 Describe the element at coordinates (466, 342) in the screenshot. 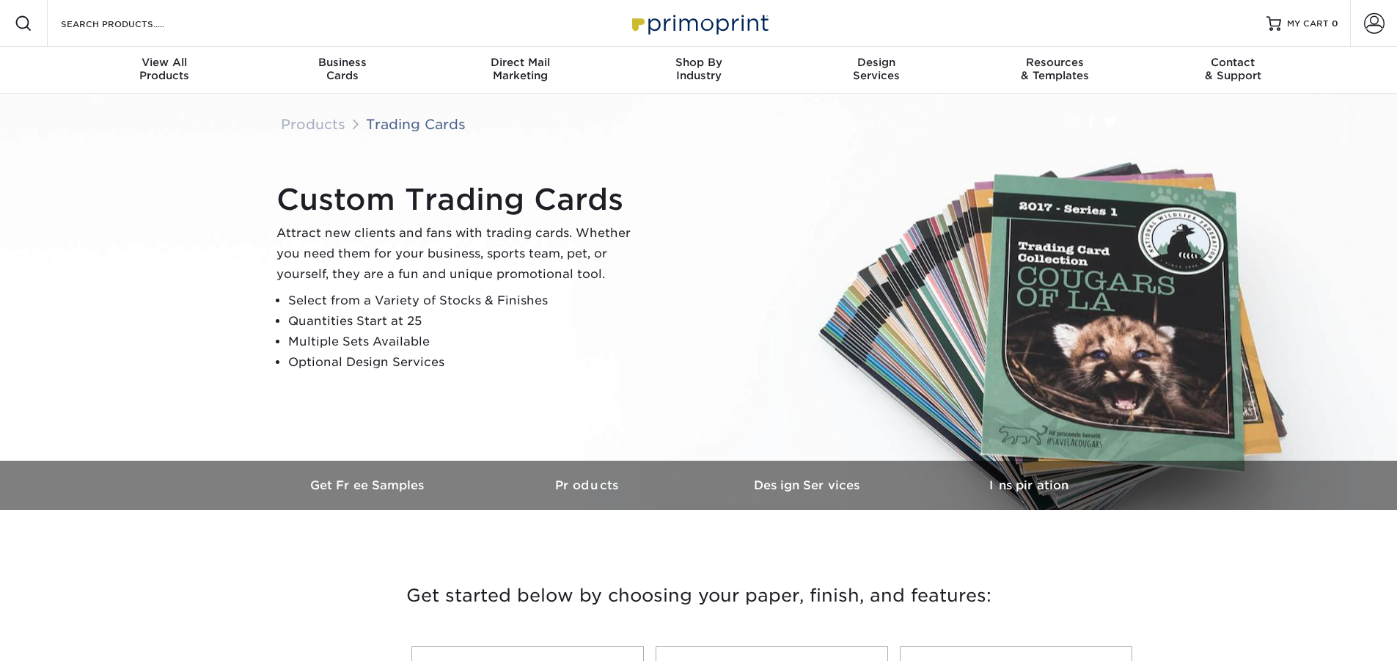

I see `li: Multiple Sets Available` at that location.